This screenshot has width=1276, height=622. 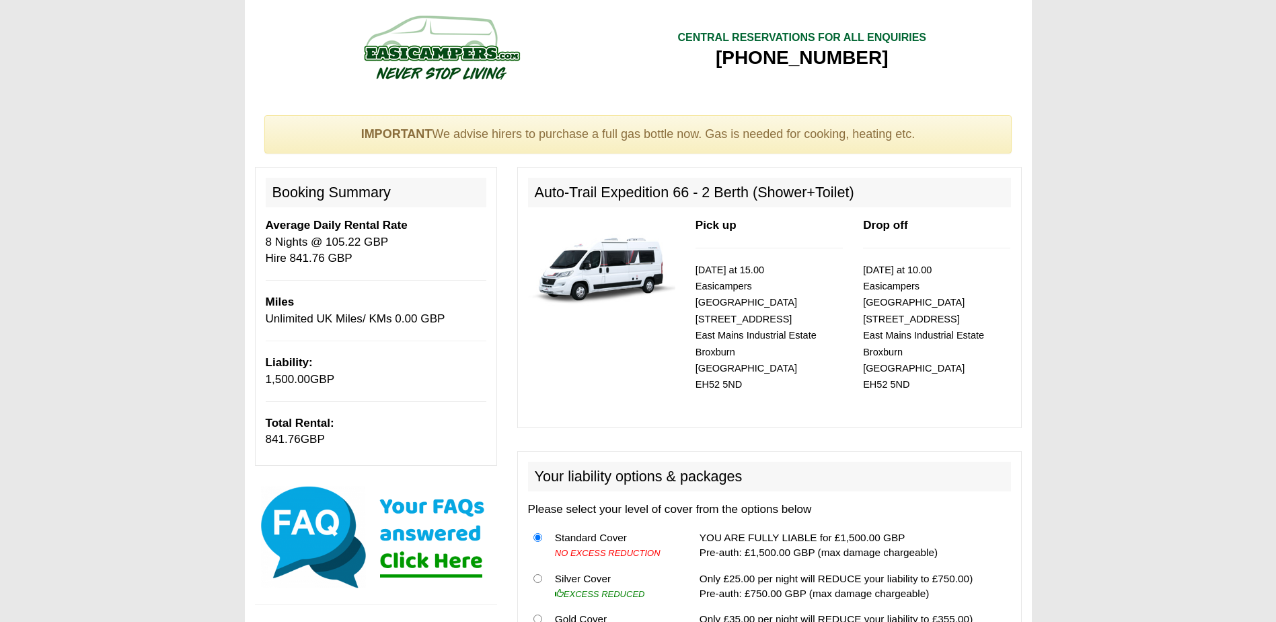 I want to click on b: Liability:, so click(x=289, y=362).